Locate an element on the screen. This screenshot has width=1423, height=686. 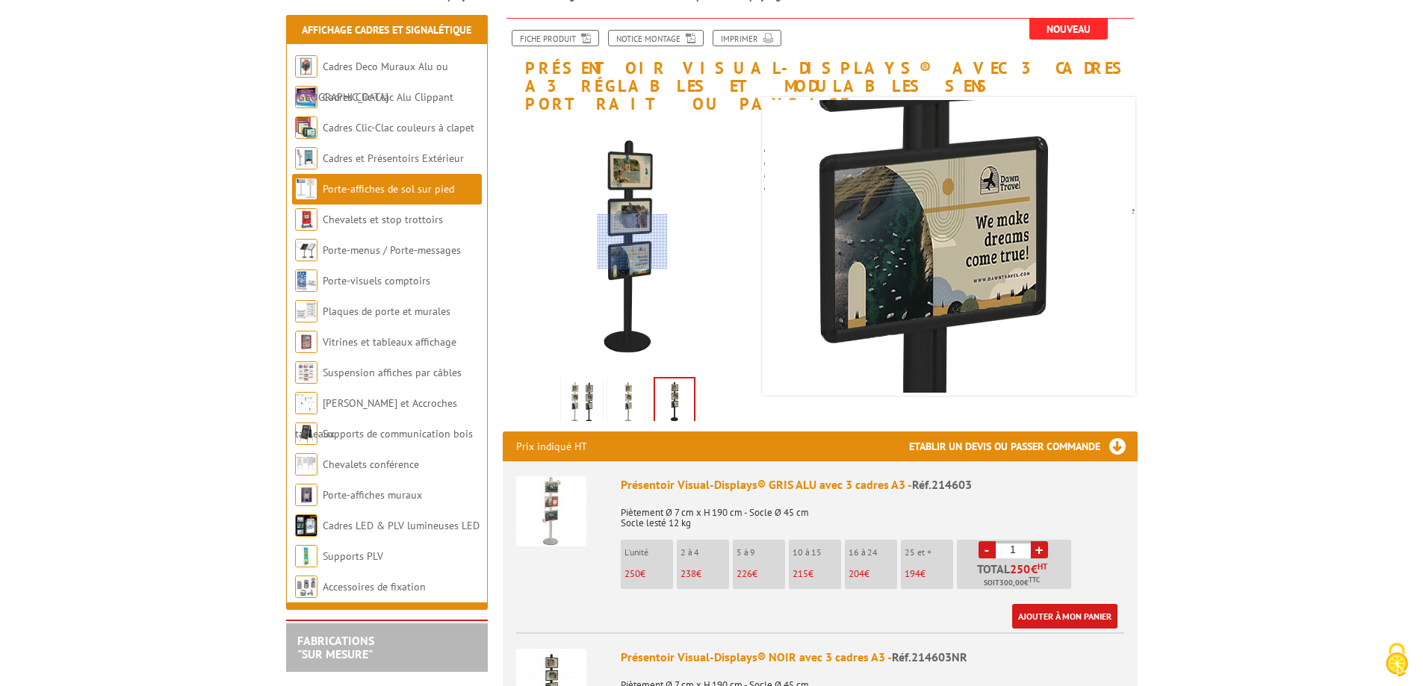
img: Porte-affiches de sol sur pied is located at coordinates (306, 189).